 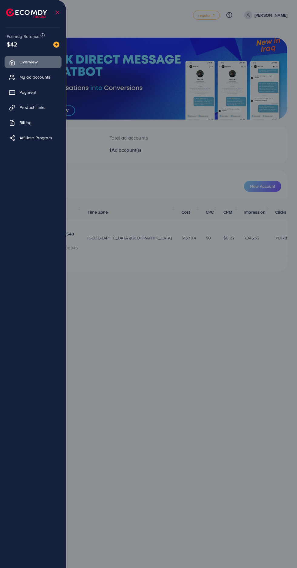 What do you see at coordinates (23, 36) in the screenshot?
I see `span: Ecomdy Balance` at bounding box center [23, 36].